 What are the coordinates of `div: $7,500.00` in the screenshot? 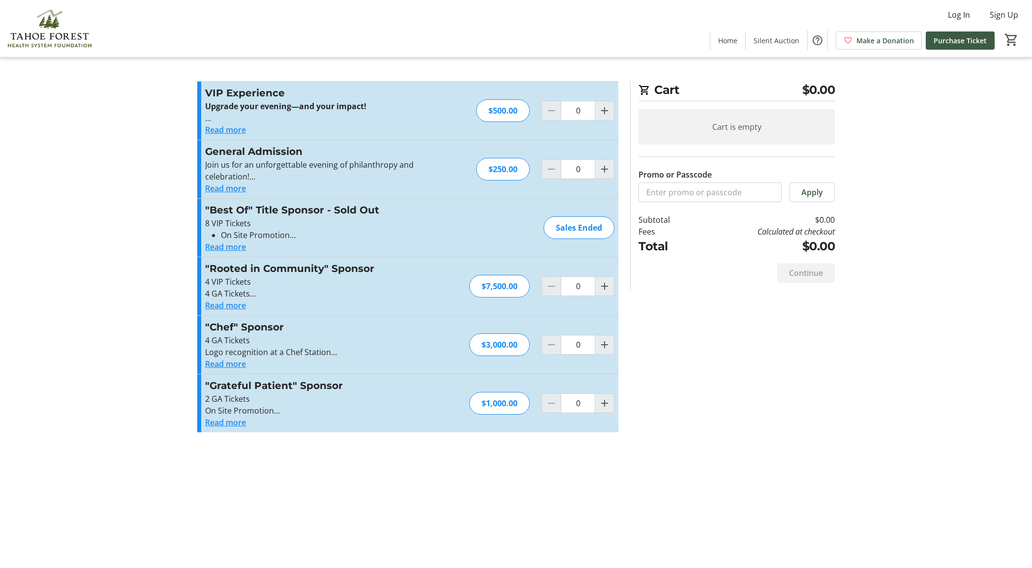 It's located at (499, 286).